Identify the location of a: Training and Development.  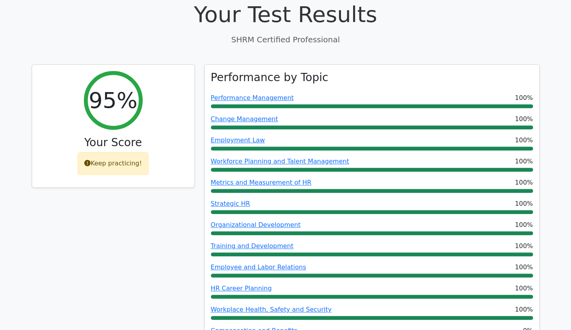
(252, 246).